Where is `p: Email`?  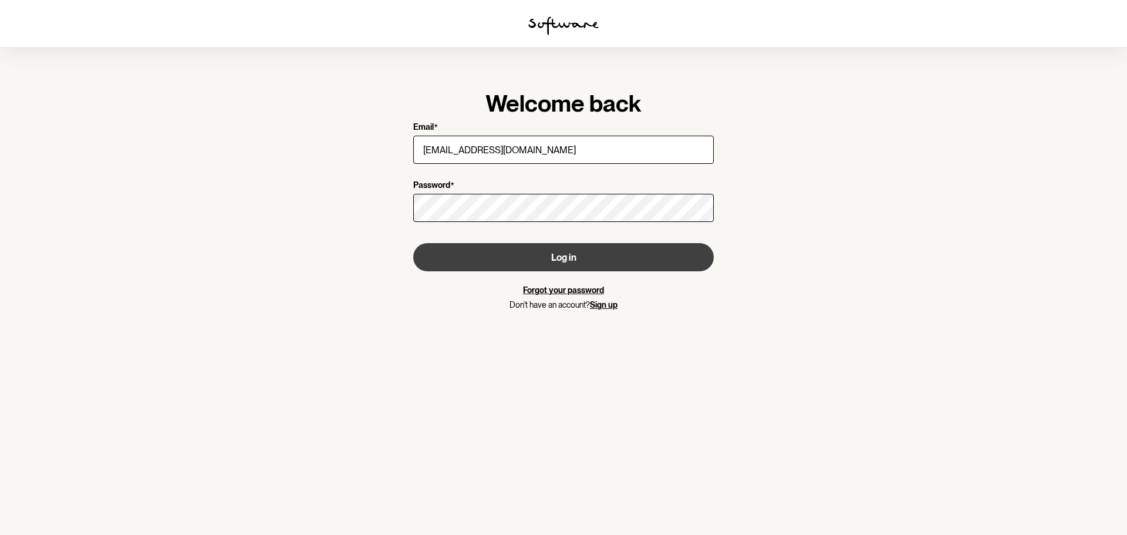 p: Email is located at coordinates (423, 127).